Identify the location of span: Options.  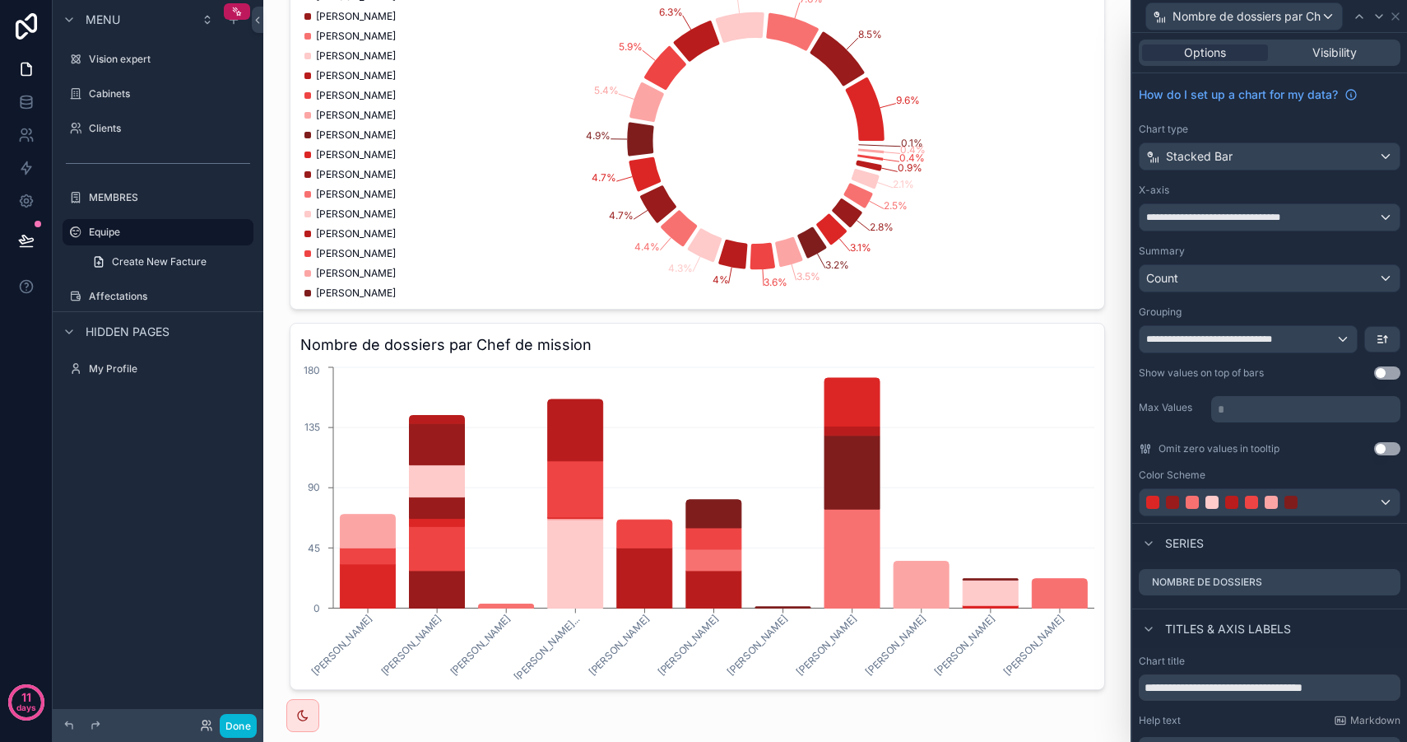
(1205, 53).